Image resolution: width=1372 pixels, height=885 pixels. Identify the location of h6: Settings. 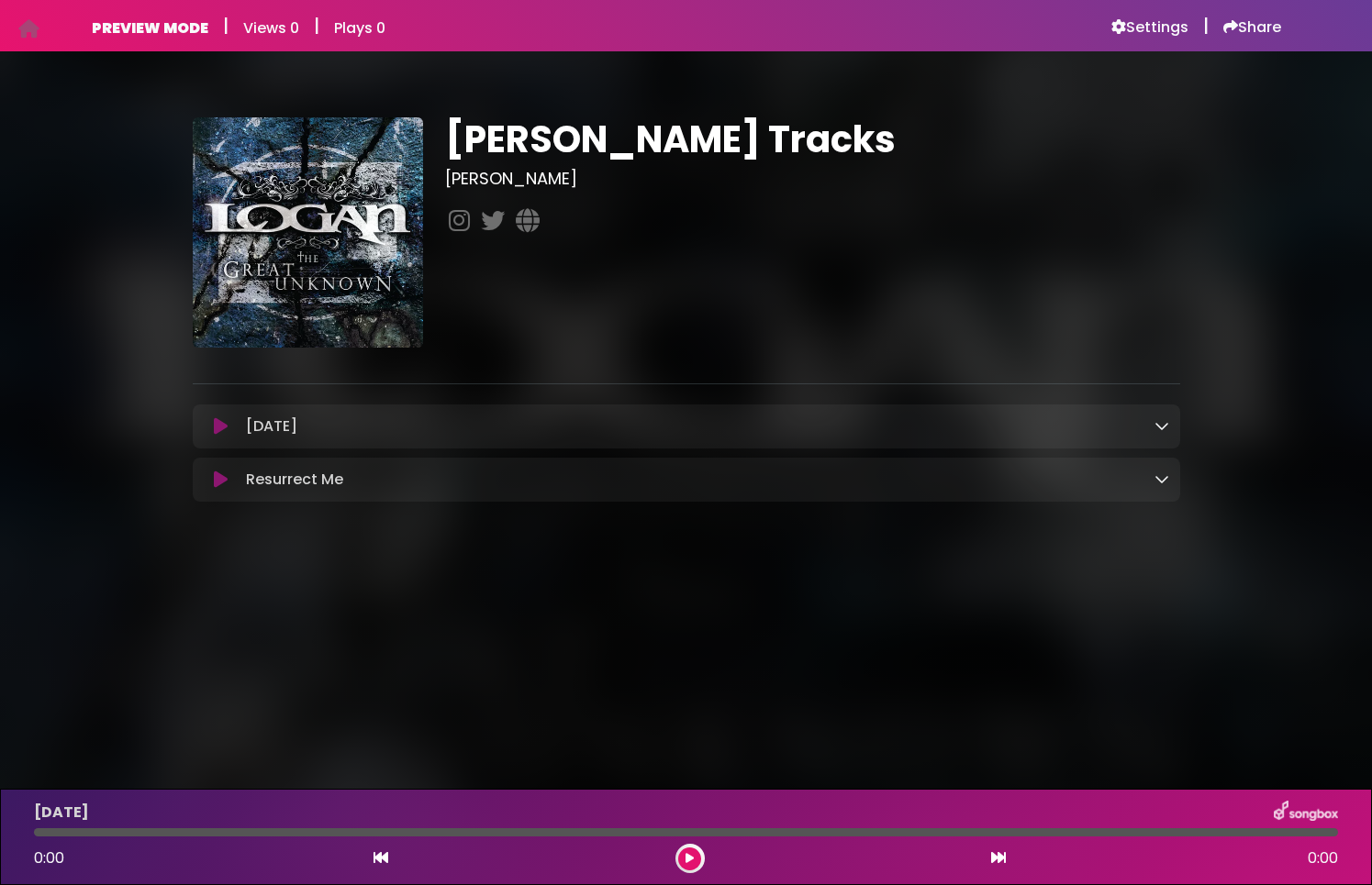
(1150, 28).